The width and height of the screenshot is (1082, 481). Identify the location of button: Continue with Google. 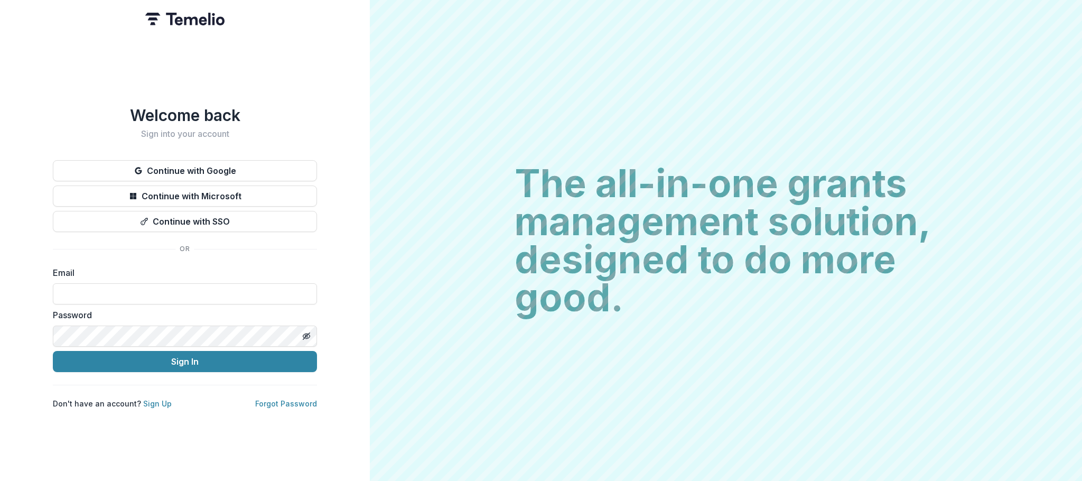
(185, 171).